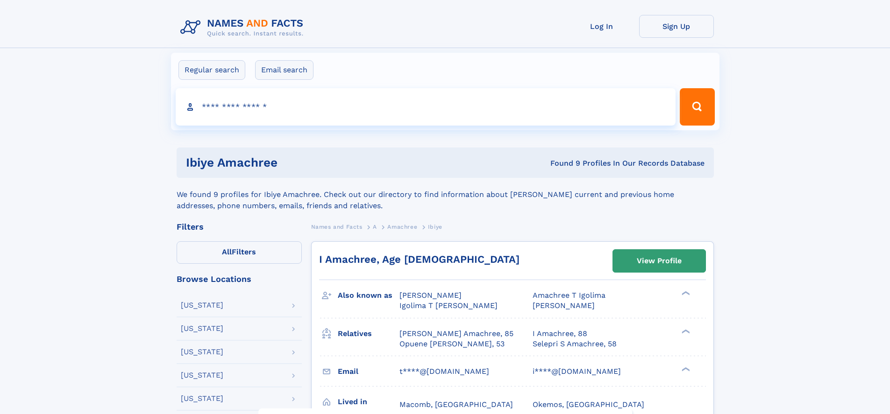  I want to click on div: I Amachree, 88, so click(560, 334).